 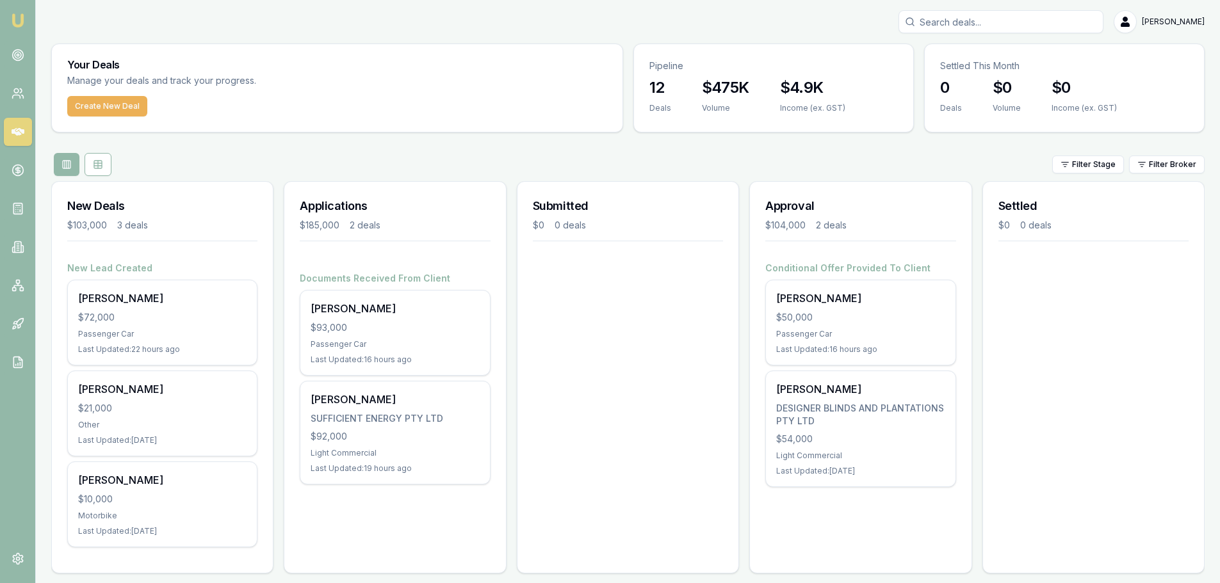 What do you see at coordinates (231, 81) in the screenshot?
I see `p: Manage your deals and track your progress.` at bounding box center [231, 81].